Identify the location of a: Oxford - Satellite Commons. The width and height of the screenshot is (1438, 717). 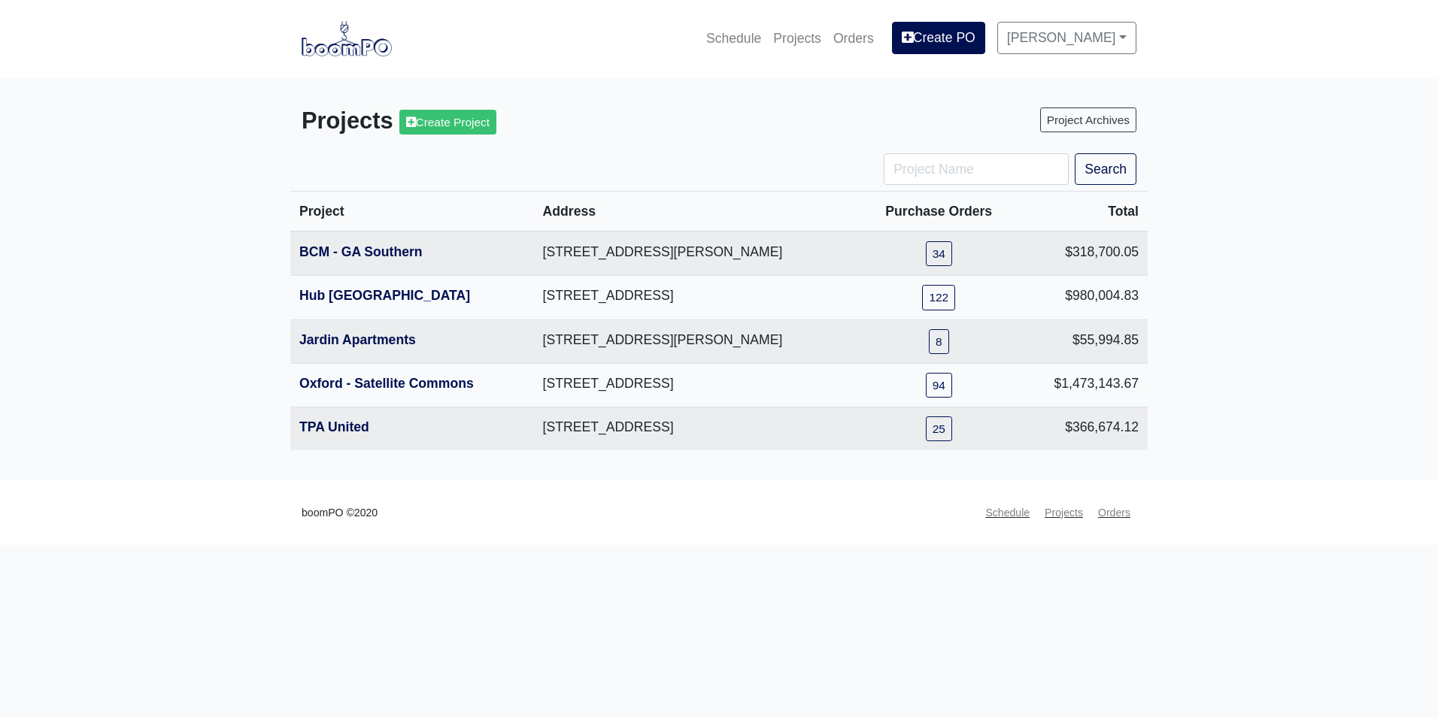
(387, 384).